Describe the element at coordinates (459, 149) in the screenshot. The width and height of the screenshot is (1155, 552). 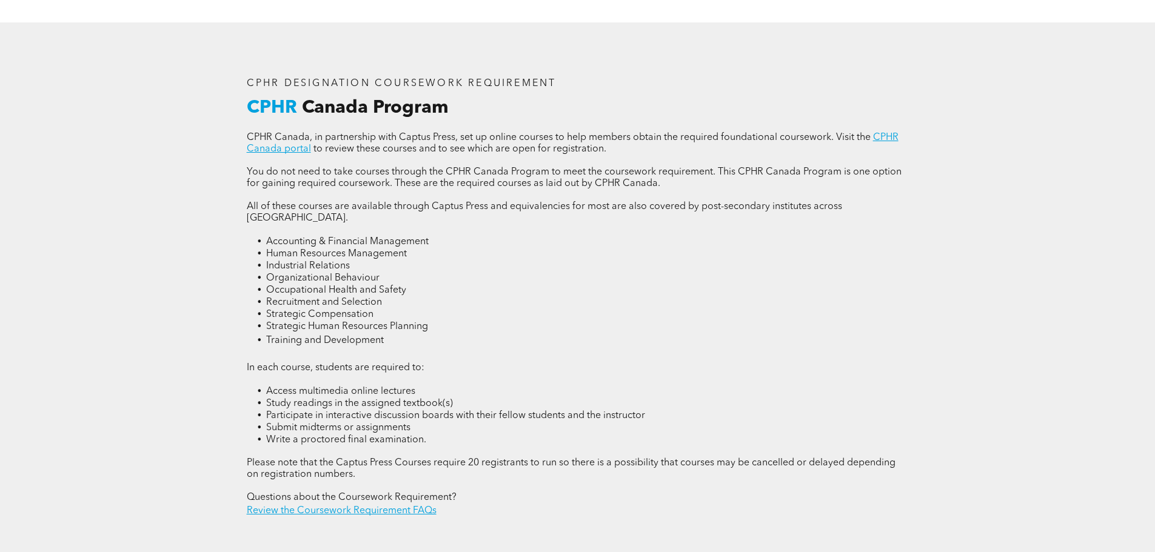
I see `span: to review these courses and to see which are open for registration.` at that location.